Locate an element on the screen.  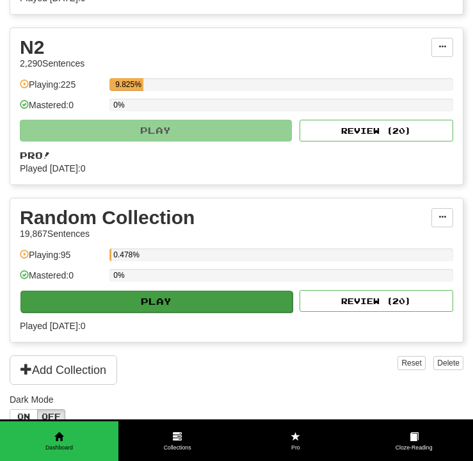
button: Delete is located at coordinates (448, 363).